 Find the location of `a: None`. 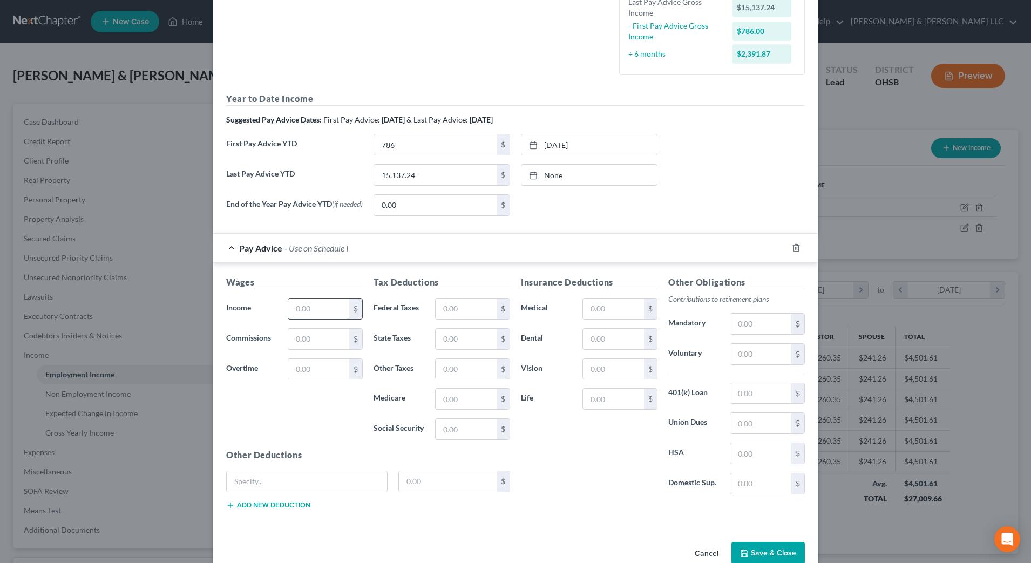

a: None is located at coordinates (589, 175).